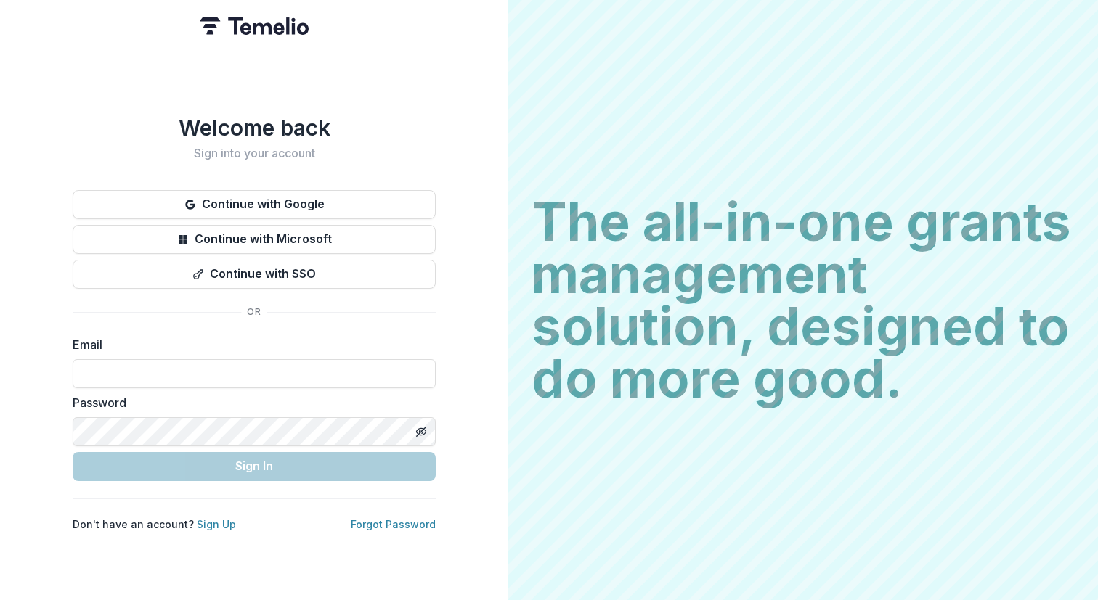 Image resolution: width=1098 pixels, height=600 pixels. Describe the element at coordinates (254, 240) in the screenshot. I see `button: Continue with Microsoft` at that location.